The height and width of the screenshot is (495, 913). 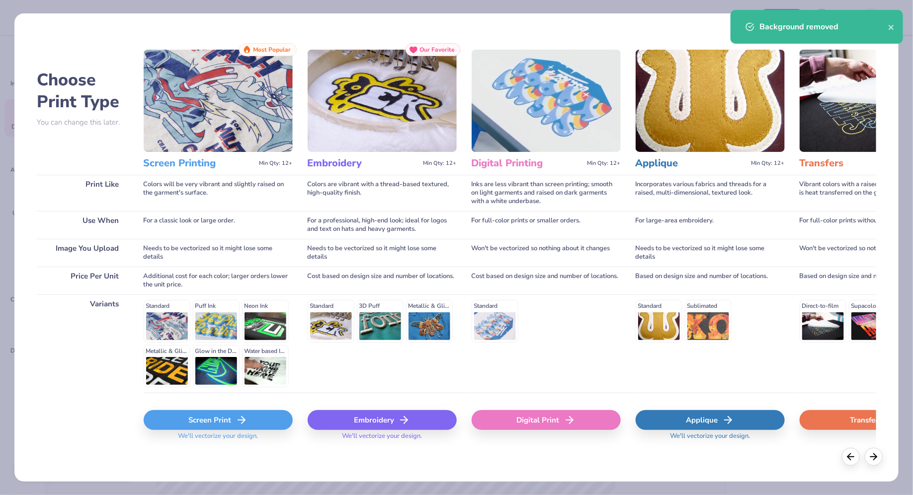 I want to click on div: Applique, so click(x=710, y=420).